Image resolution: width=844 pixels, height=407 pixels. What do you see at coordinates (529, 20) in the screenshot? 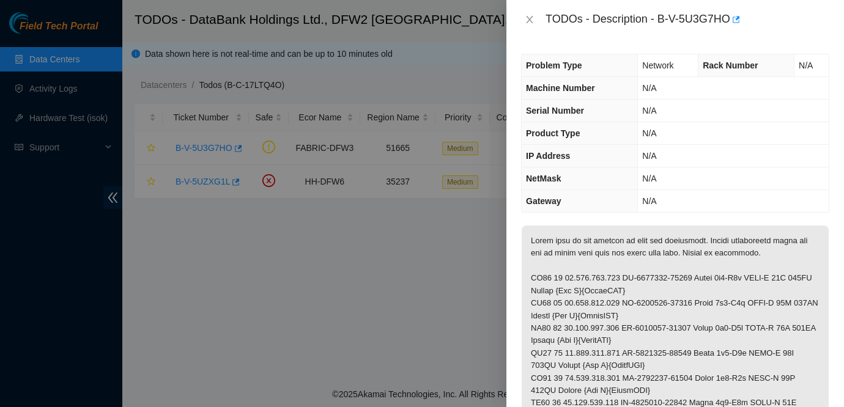
I see `span: close` at bounding box center [529, 20].